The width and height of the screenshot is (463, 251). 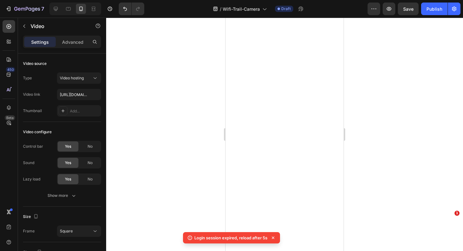 What do you see at coordinates (57, 26) in the screenshot?
I see `p: Video` at bounding box center [57, 26].